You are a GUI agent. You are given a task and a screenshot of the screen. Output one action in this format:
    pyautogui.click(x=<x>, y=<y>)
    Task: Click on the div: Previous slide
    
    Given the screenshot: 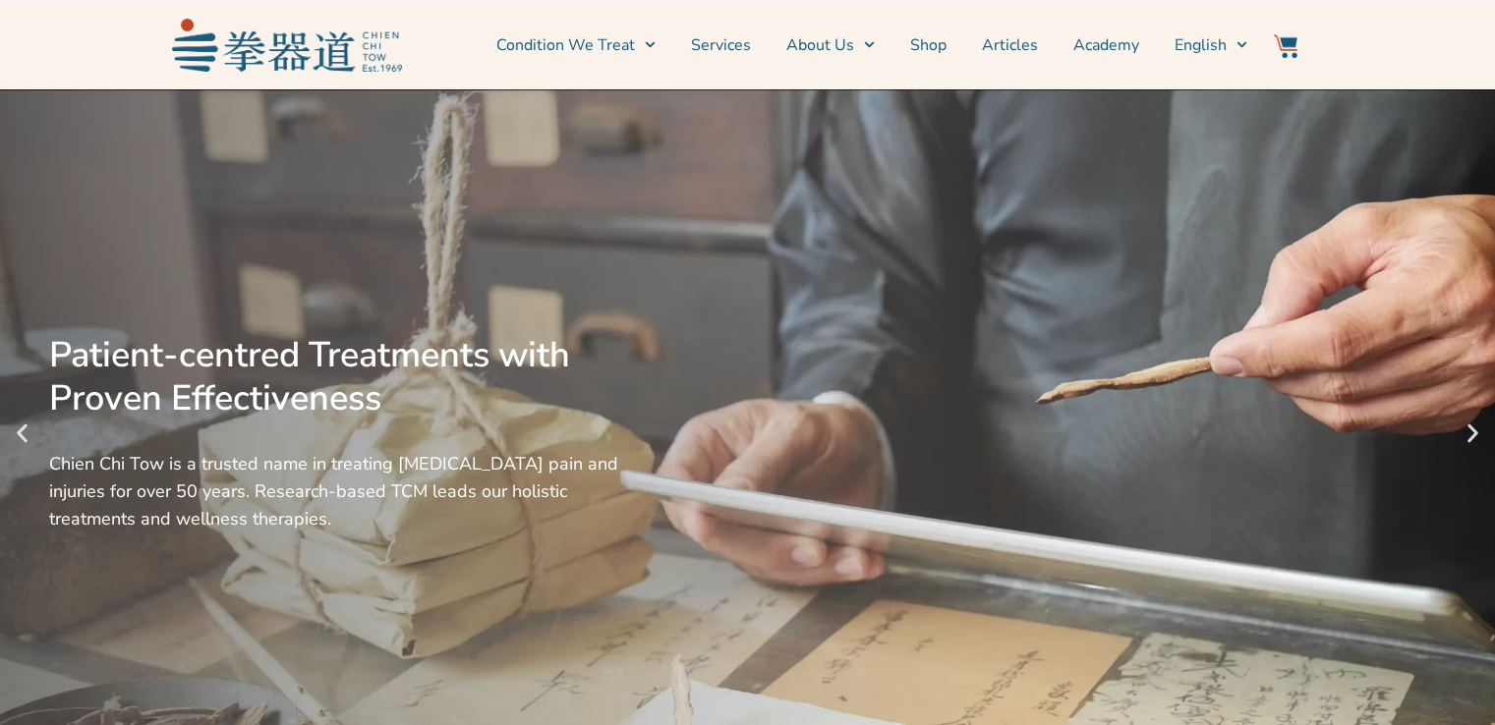 What is the action you would take?
    pyautogui.click(x=22, y=433)
    